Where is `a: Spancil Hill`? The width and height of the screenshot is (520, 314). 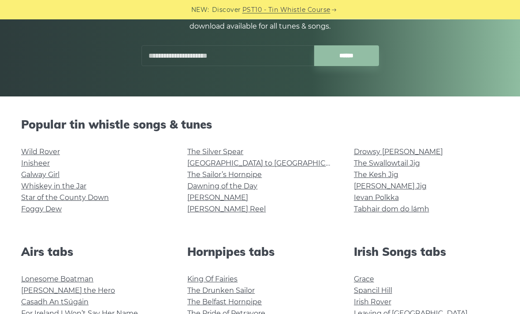
a: Spancil Hill is located at coordinates (373, 291).